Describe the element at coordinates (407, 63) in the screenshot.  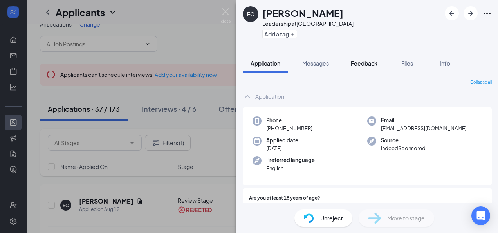
I see `span: Files` at that location.